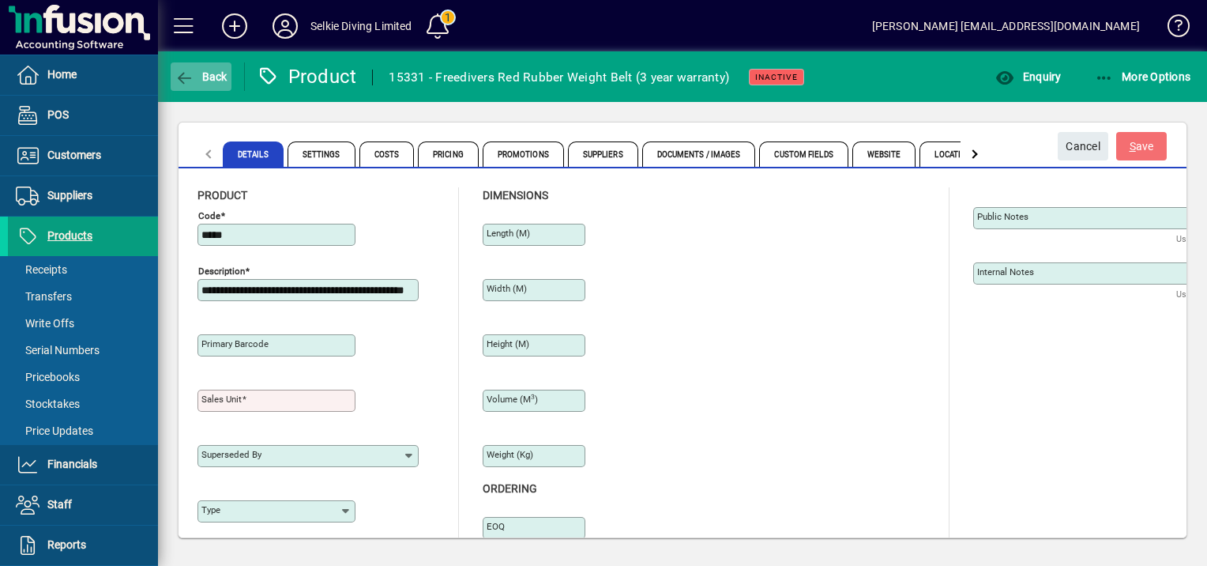 The width and height of the screenshot is (1207, 566). What do you see at coordinates (523, 154) in the screenshot?
I see `span: Promotions` at bounding box center [523, 154].